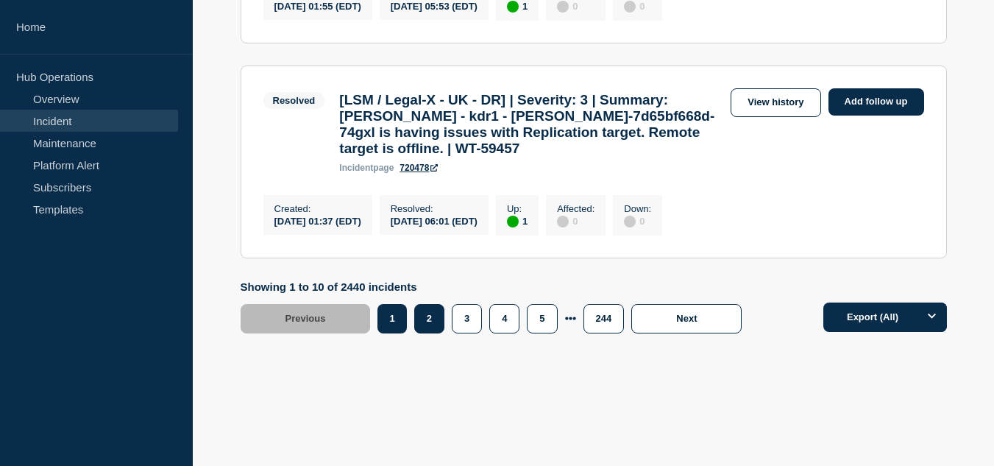 The image size is (994, 466). What do you see at coordinates (885, 317) in the screenshot?
I see `button: Export (All)` at bounding box center [885, 317].